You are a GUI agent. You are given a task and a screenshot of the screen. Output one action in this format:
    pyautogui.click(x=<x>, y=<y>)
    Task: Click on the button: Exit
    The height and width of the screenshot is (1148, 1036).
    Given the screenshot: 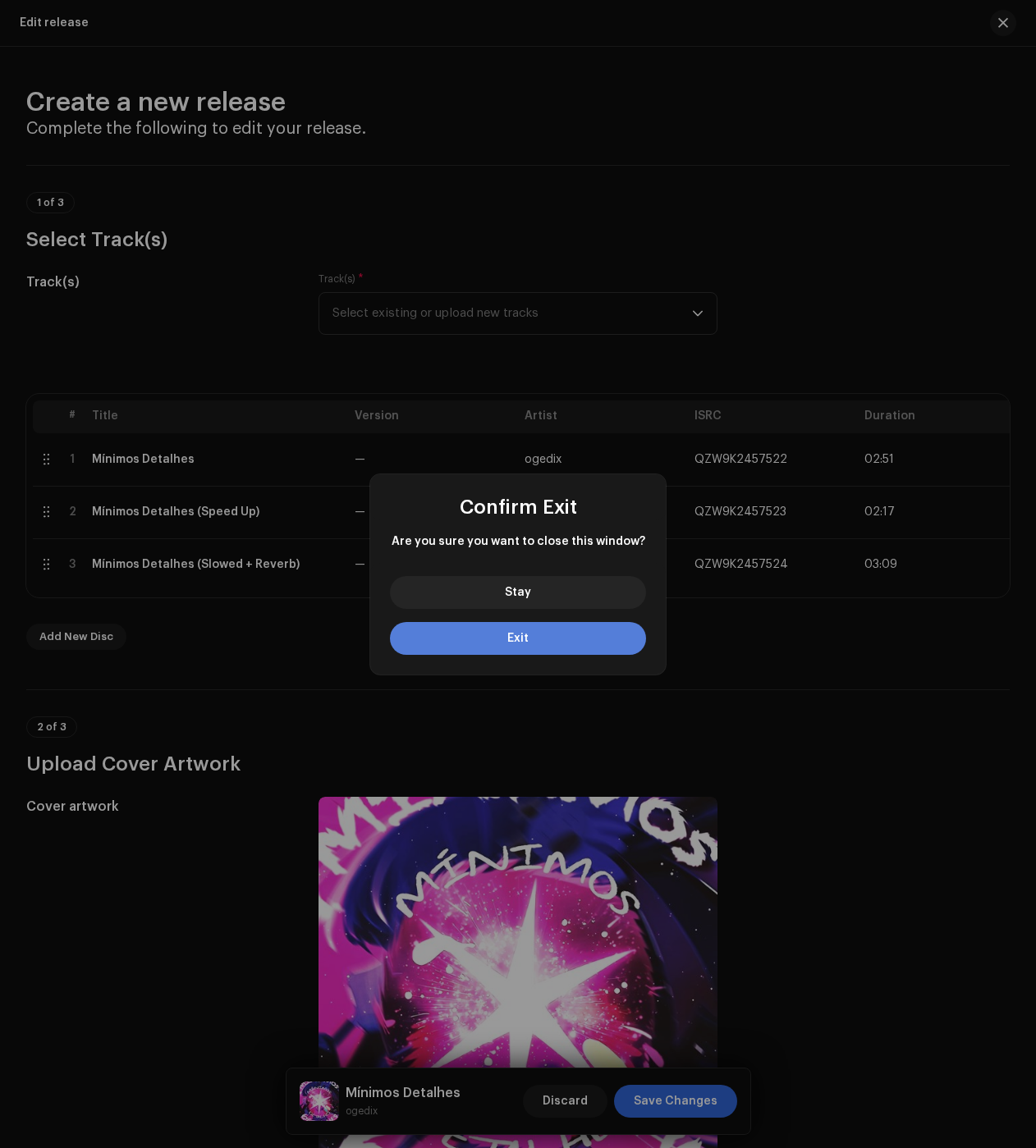 What is the action you would take?
    pyautogui.click(x=518, y=639)
    